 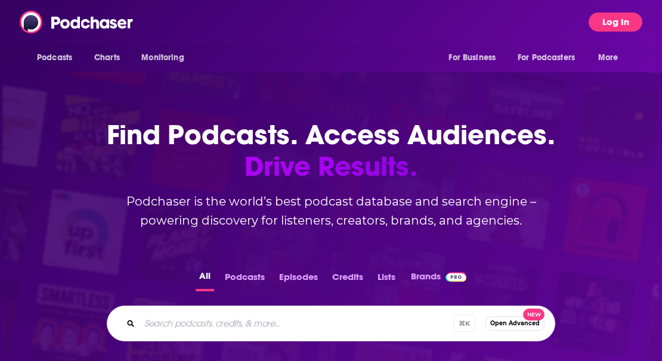 What do you see at coordinates (205, 280) in the screenshot?
I see `button: All` at bounding box center [205, 280].